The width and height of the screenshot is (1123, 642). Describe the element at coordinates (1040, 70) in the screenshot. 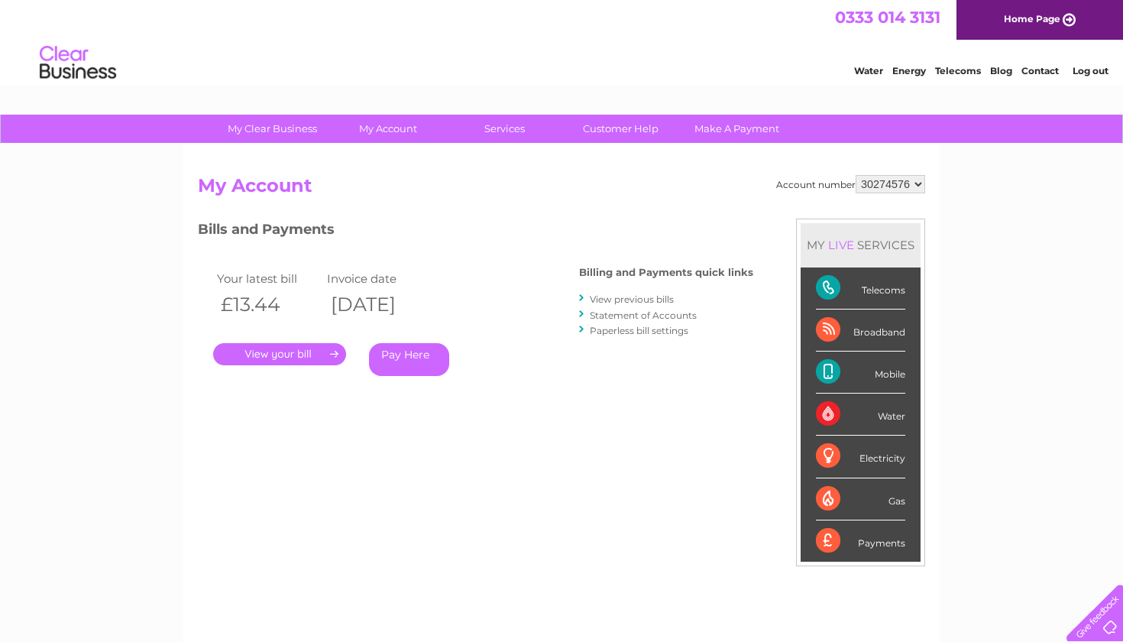

I see `a: Contact` at that location.